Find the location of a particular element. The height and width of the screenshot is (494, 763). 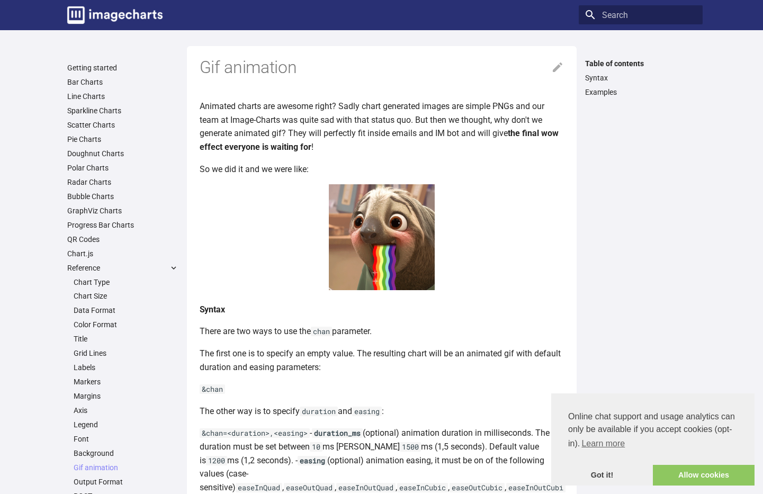

a: Background is located at coordinates (126, 453).